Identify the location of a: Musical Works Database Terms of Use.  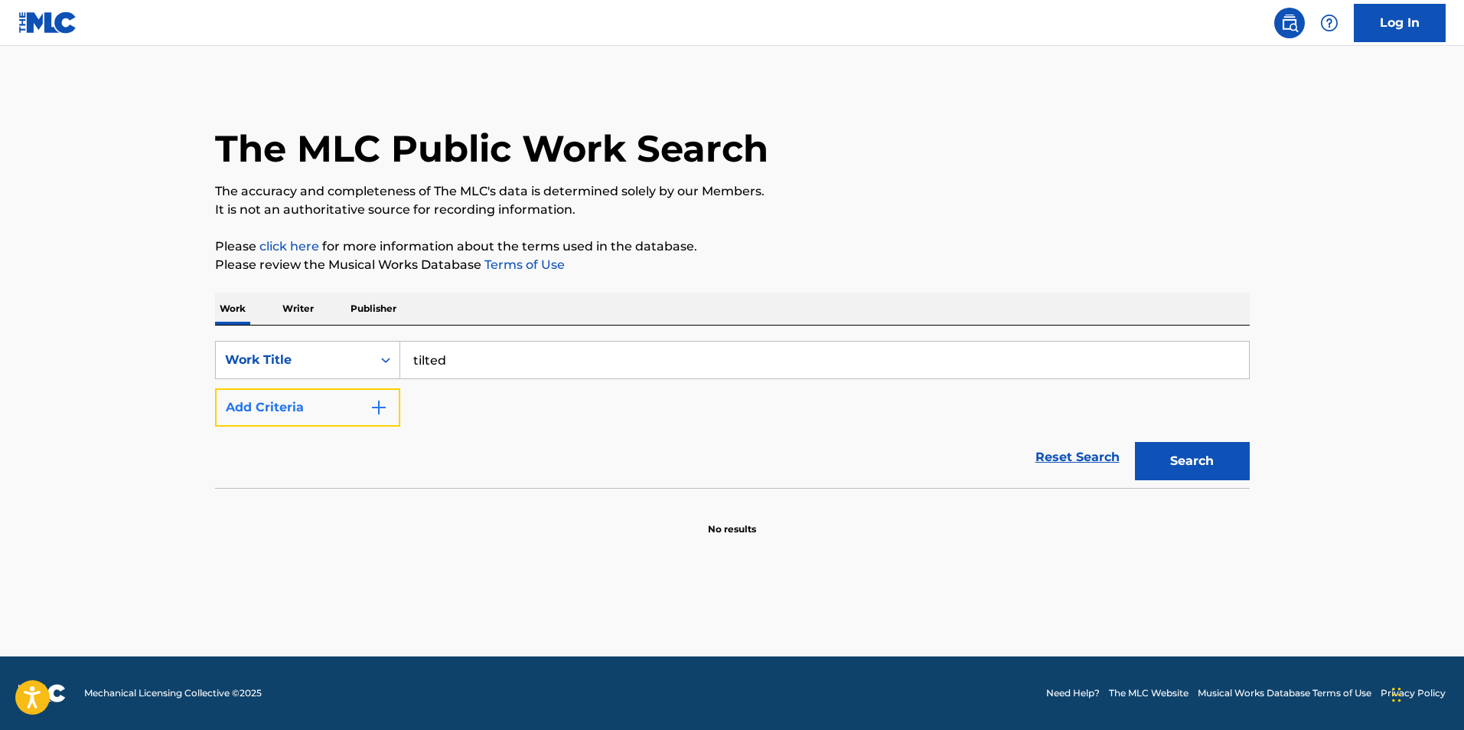
(1285, 693).